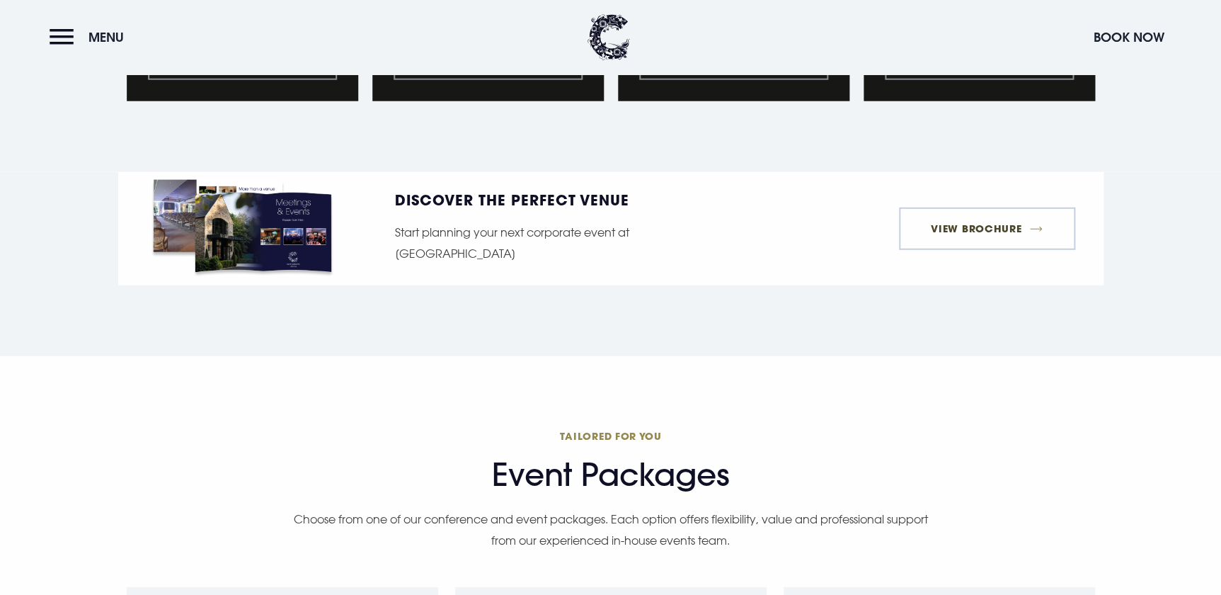  What do you see at coordinates (106, 37) in the screenshot?
I see `span: Menu` at bounding box center [106, 37].